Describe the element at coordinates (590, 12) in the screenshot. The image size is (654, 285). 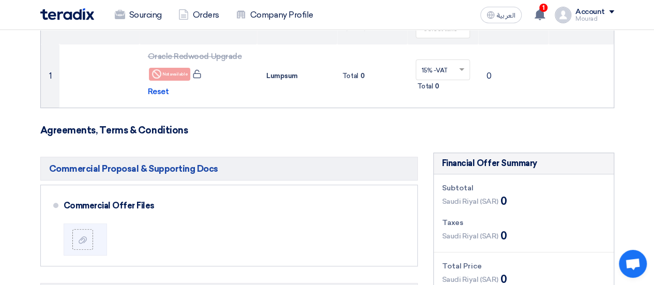
I see `div: Account` at that location.